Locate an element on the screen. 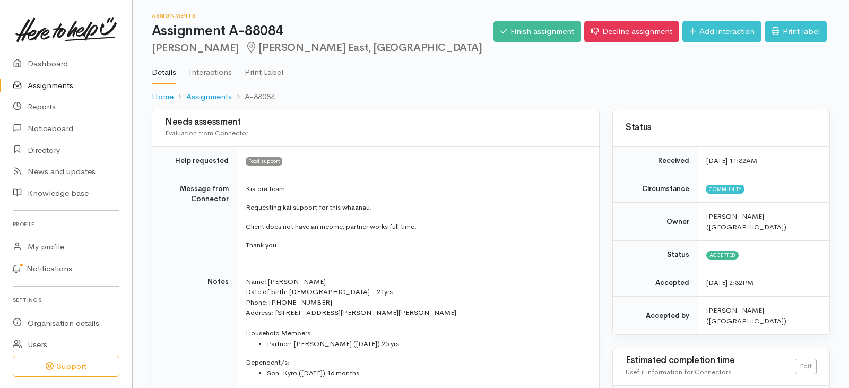 This screenshot has width=849, height=388. a: Assignments is located at coordinates (209, 97).